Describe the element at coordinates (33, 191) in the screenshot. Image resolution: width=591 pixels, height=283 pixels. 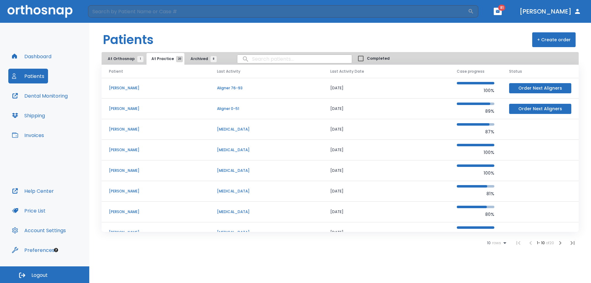
I see `button: Help Center` at that location.